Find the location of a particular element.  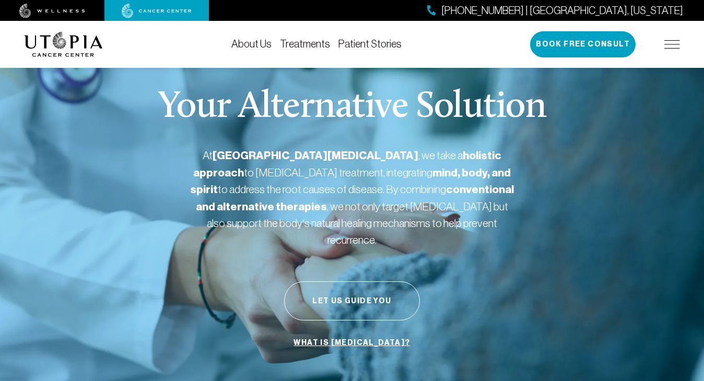

button: Let Us Guide You is located at coordinates (352, 301).